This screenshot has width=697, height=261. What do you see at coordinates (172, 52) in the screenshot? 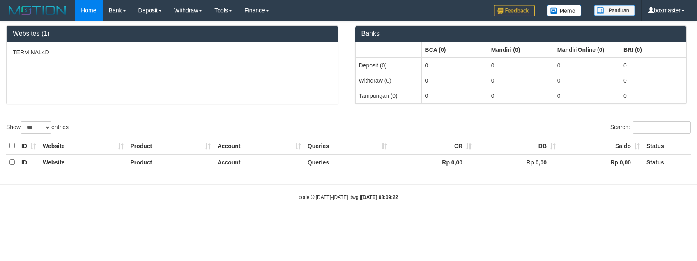
I see `p: TERMINAL4D` at bounding box center [172, 52].